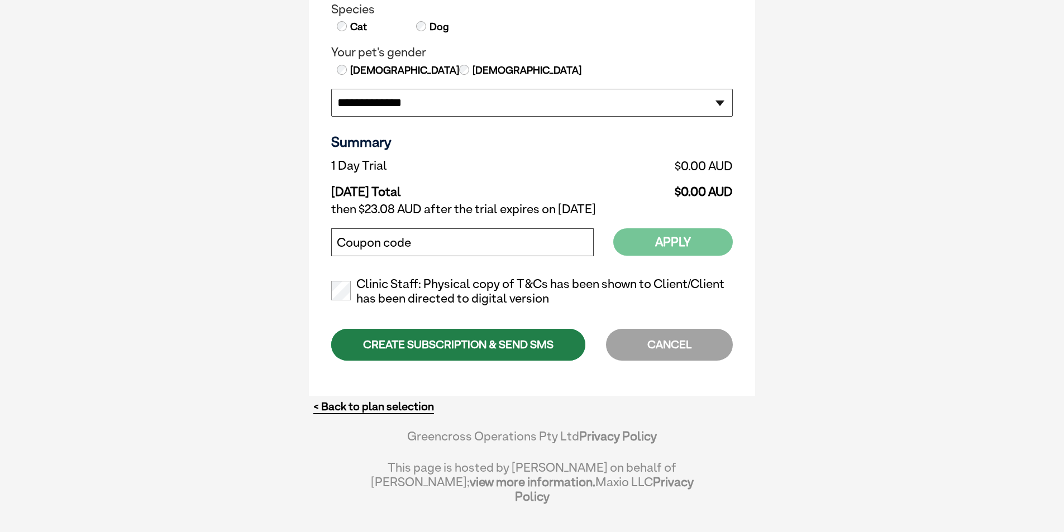 This screenshot has height=532, width=1064. What do you see at coordinates (440, 166) in the screenshot?
I see `td: 1 Day Trial` at bounding box center [440, 166].